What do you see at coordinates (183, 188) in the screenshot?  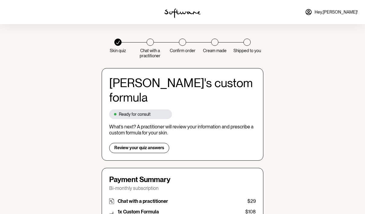 I see `p: Bi-monthly subscription` at bounding box center [183, 188].